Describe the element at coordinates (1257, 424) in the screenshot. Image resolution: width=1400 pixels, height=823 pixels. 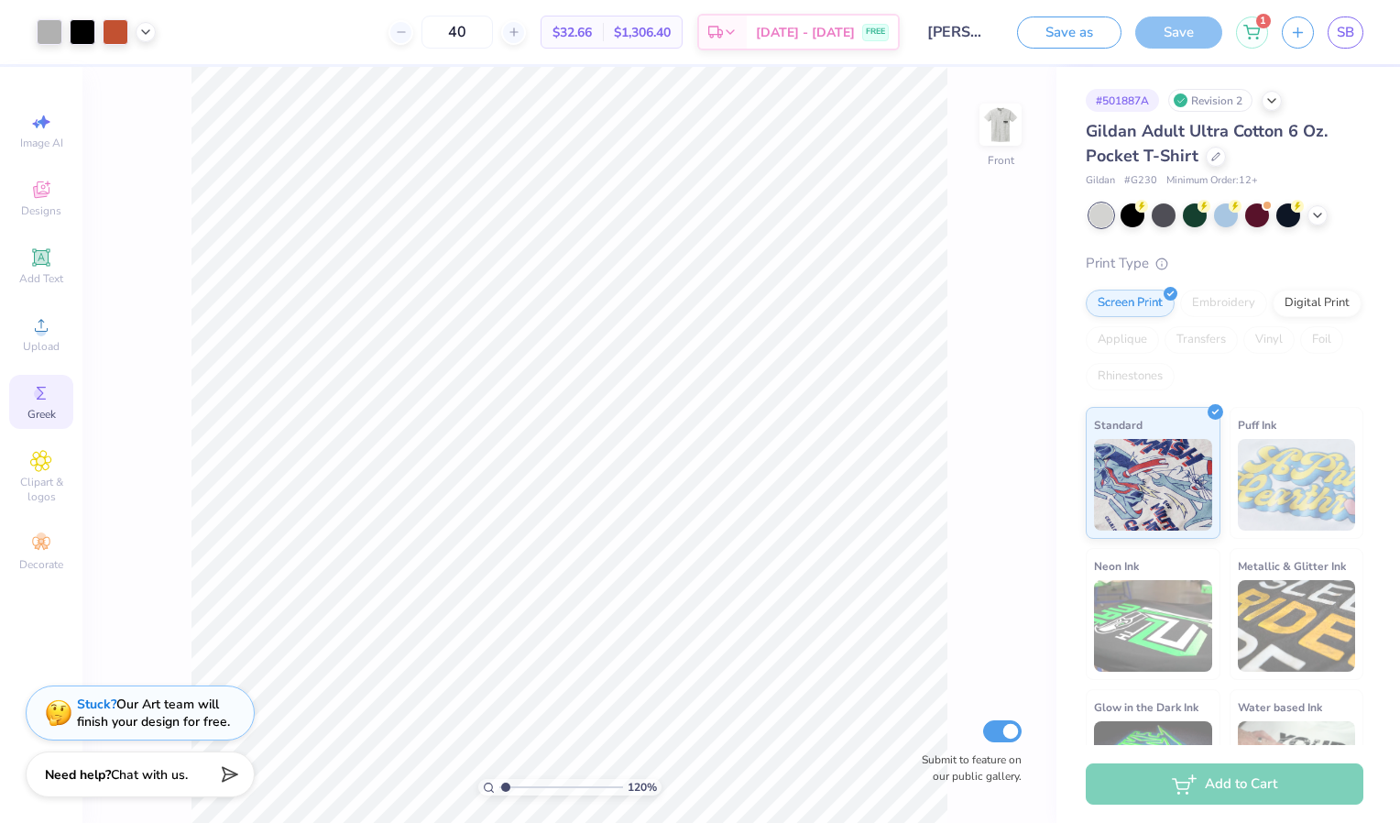
I see `span: Puff Ink` at that location.